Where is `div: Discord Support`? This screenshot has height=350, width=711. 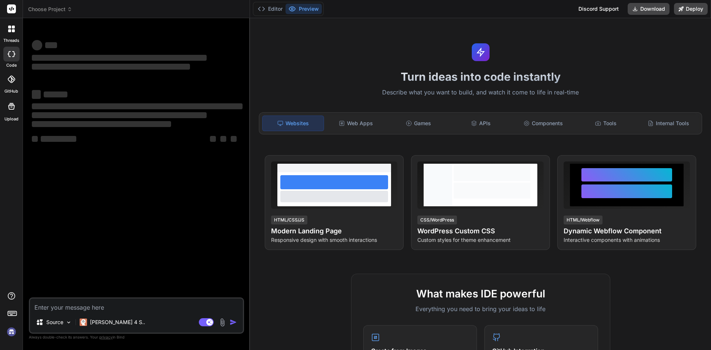
div: Discord Support is located at coordinates (599, 9).